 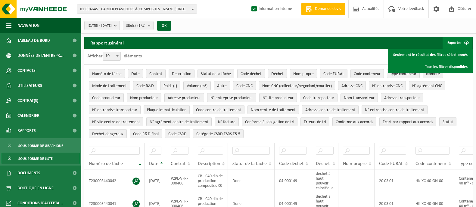 What do you see at coordinates (106, 98) in the screenshot?
I see `button: Code producteurCode producteur: Activate to sort` at bounding box center [106, 98].